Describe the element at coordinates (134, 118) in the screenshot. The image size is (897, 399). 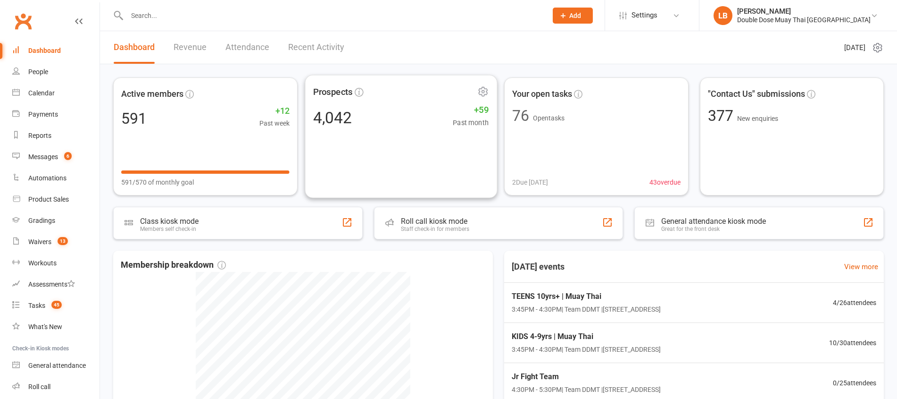
I see `div: 591` at that location.